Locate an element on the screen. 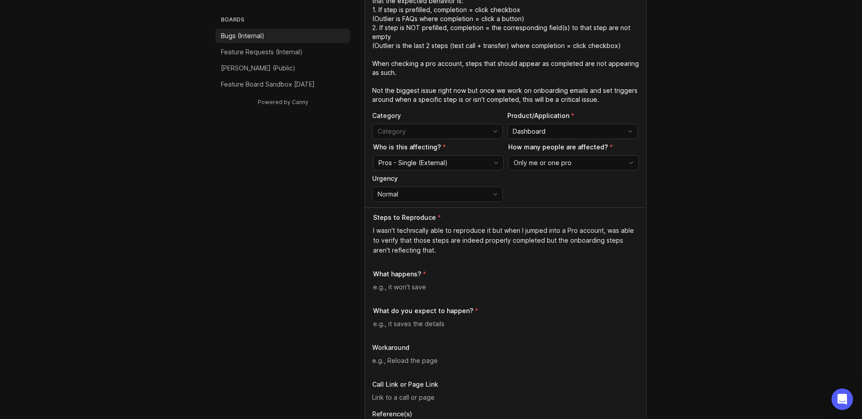 This screenshot has height=419, width=862. a: Feature Requests (Internal) is located at coordinates (283, 52).